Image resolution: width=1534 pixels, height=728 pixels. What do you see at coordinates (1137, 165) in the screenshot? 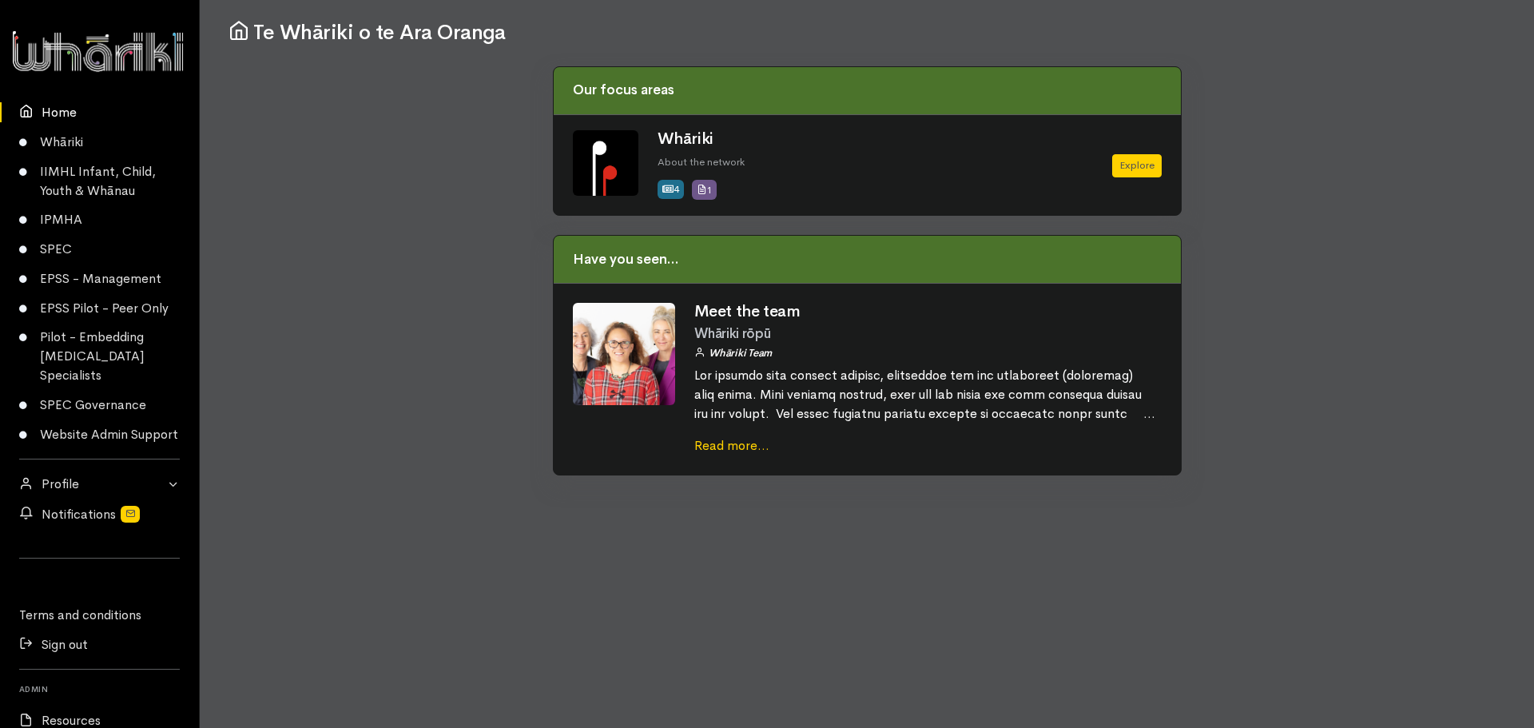
I see `a: Explore` at bounding box center [1137, 165].